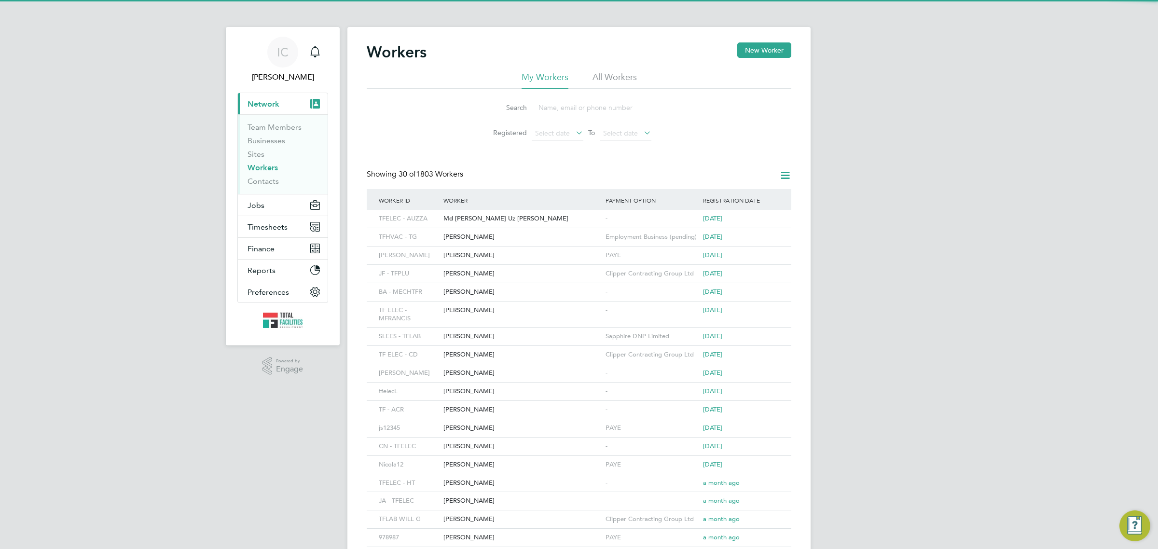  Describe the element at coordinates (409, 537) in the screenshot. I see `div: 978987` at that location.